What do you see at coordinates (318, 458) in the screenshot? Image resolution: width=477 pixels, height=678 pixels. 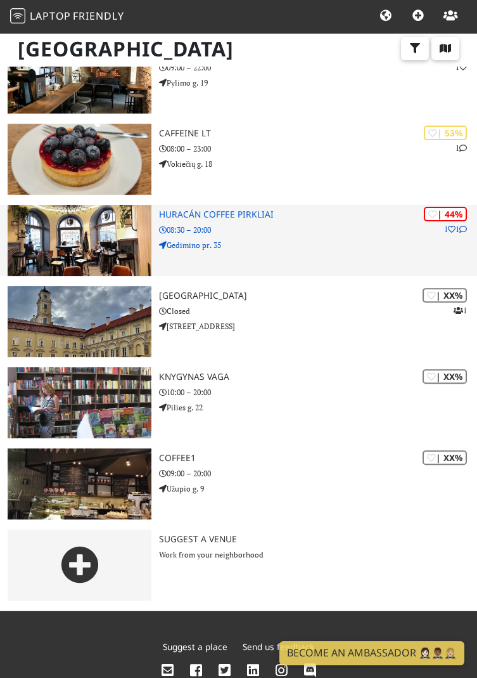 I see `h3: Coffee1` at bounding box center [318, 458].